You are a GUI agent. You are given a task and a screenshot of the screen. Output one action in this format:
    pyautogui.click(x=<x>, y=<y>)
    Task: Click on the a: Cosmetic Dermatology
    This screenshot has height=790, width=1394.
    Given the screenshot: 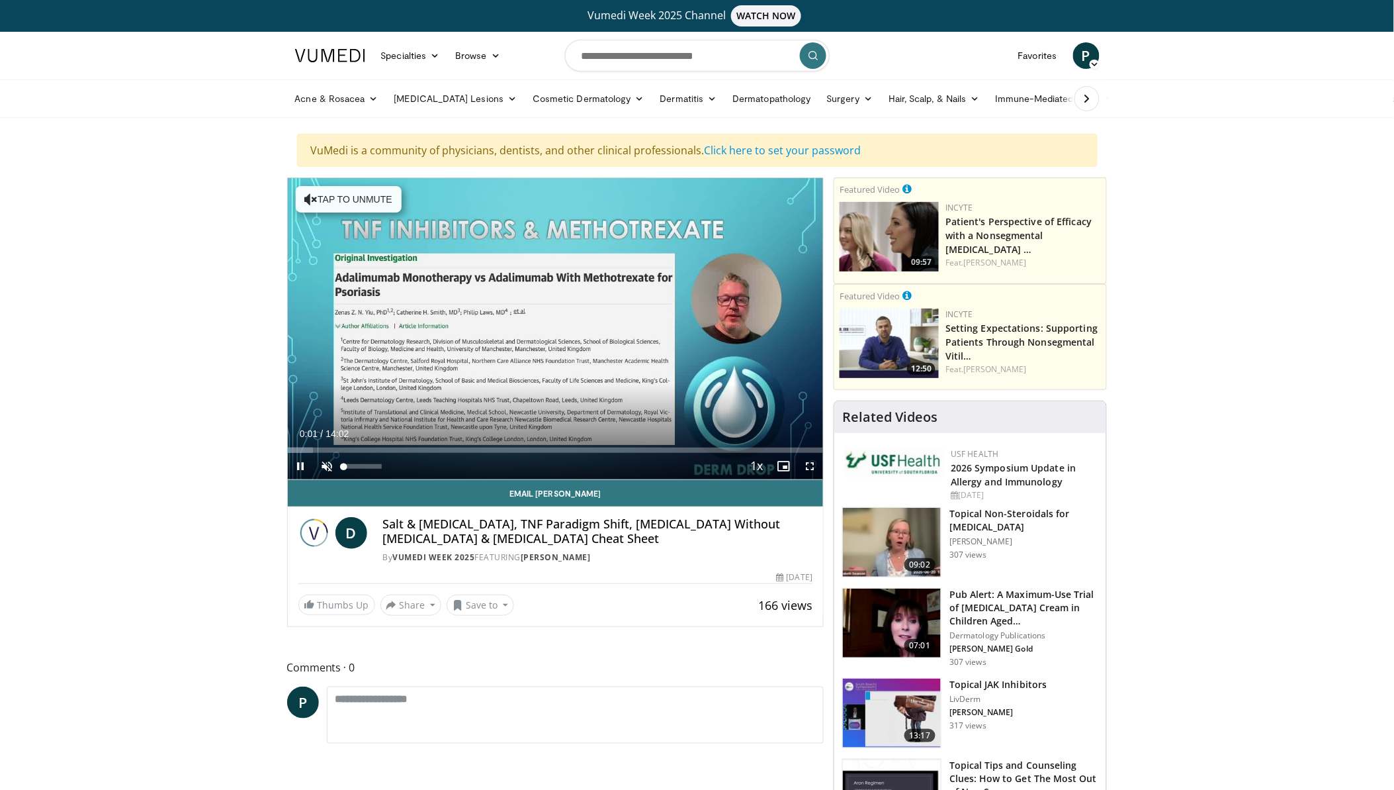 What is the action you would take?
    pyautogui.click(x=588, y=99)
    